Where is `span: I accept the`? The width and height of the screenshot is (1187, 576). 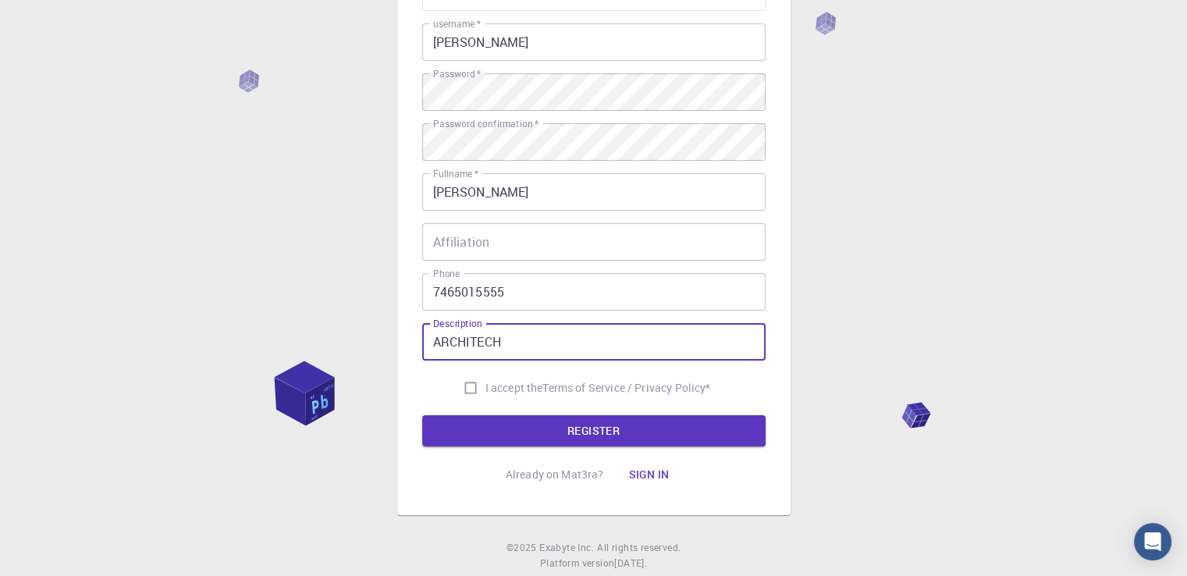
span: I accept the is located at coordinates (514, 388).